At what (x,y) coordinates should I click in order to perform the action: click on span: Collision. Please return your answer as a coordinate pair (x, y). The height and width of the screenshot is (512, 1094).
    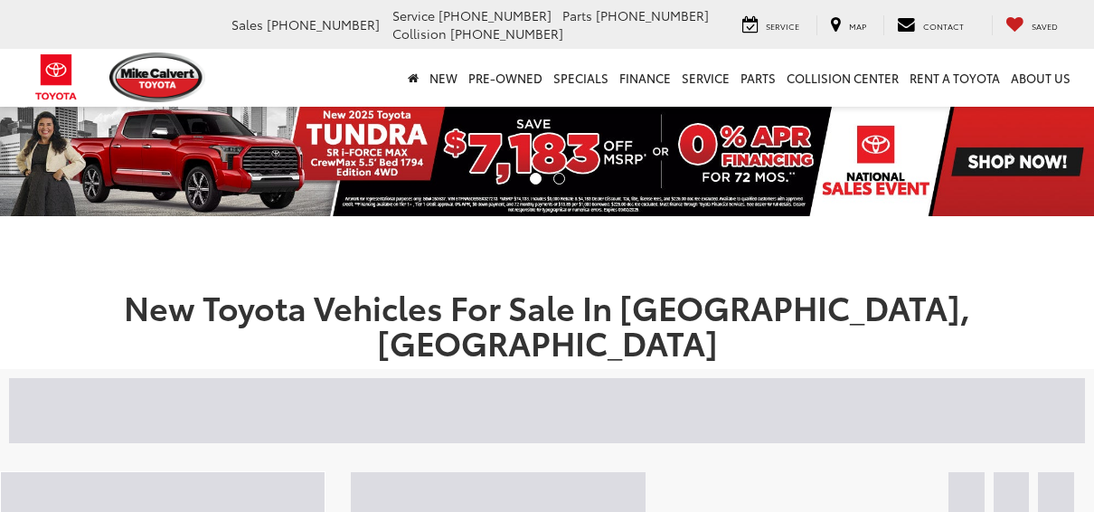
    Looking at the image, I should click on (419, 33).